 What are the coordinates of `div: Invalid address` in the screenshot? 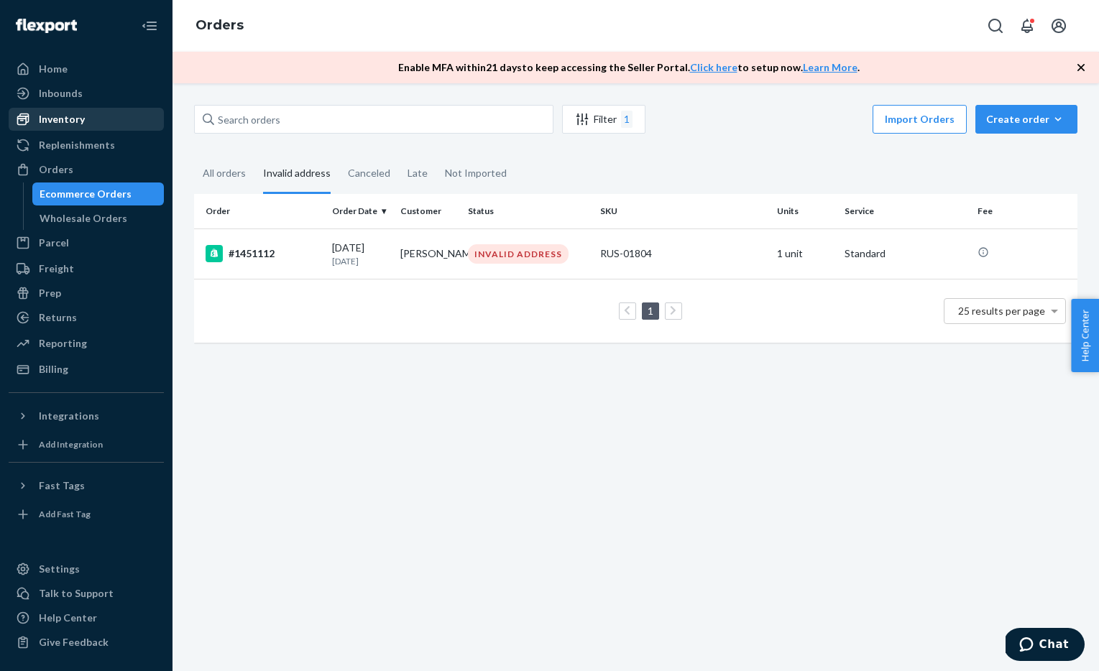 It's located at (297, 174).